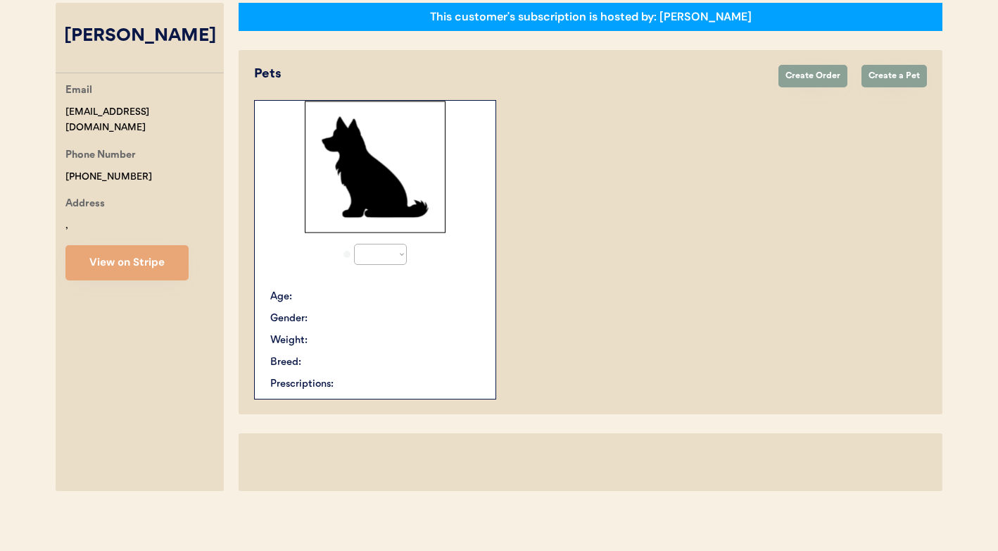 This screenshot has width=998, height=551. I want to click on img: Rectangle%2029.svg, so click(375, 167).